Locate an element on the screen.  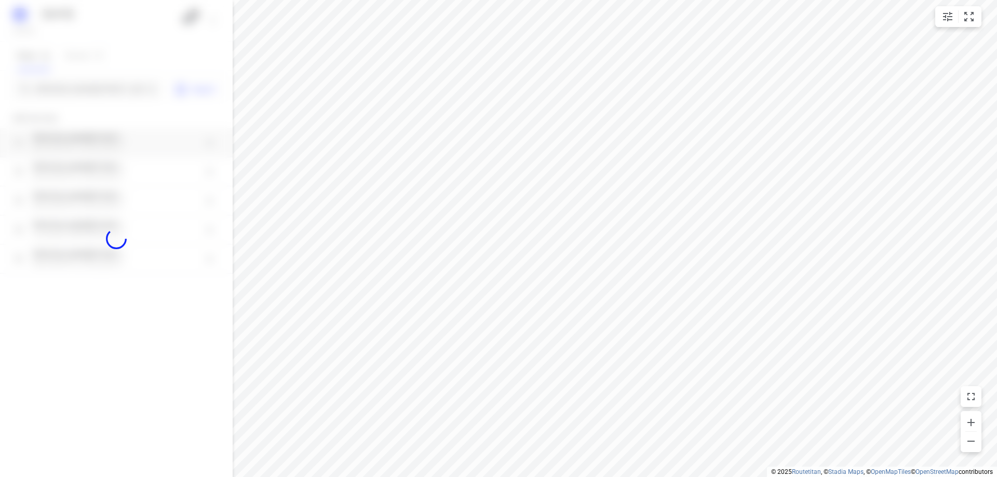
a: Routetitan is located at coordinates (806, 472).